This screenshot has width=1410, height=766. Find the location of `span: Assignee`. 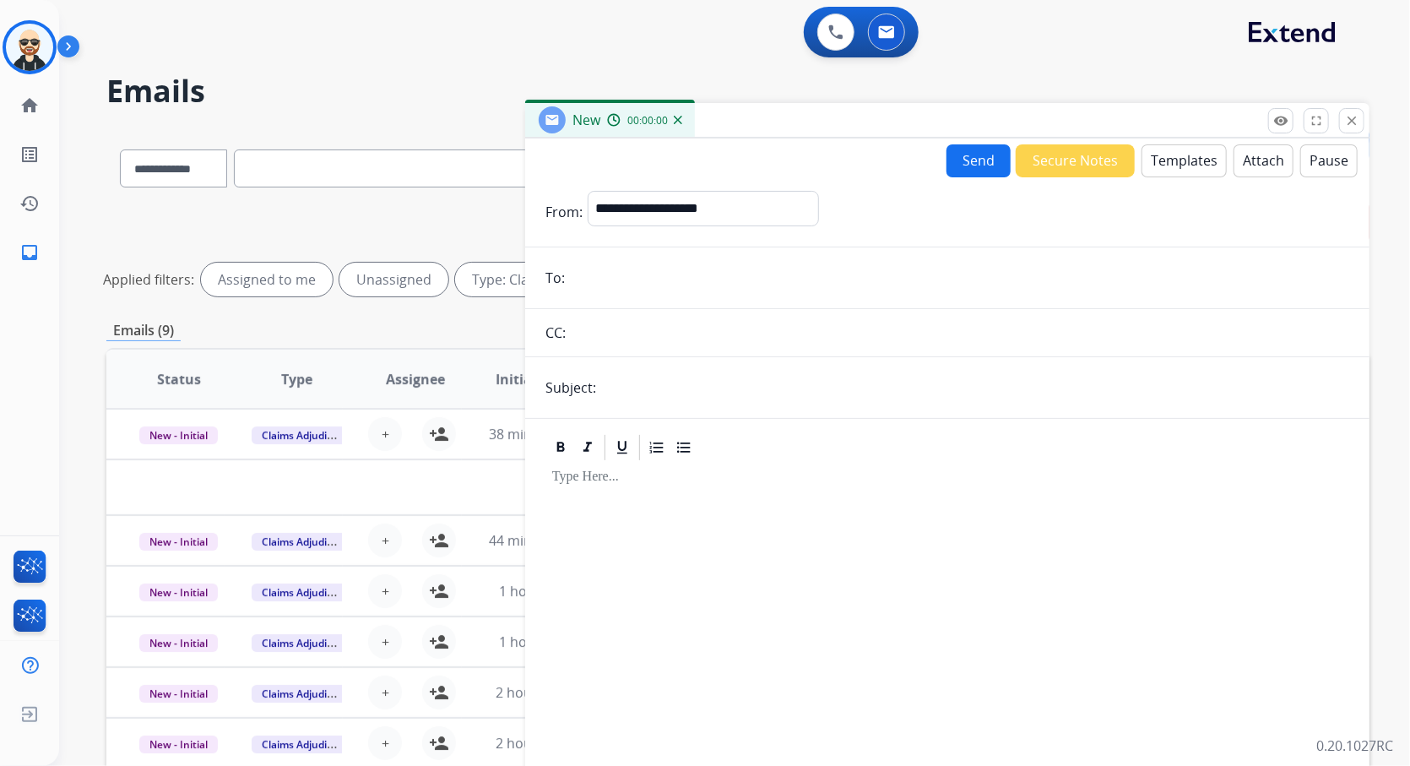

span: Assignee is located at coordinates (415, 379).